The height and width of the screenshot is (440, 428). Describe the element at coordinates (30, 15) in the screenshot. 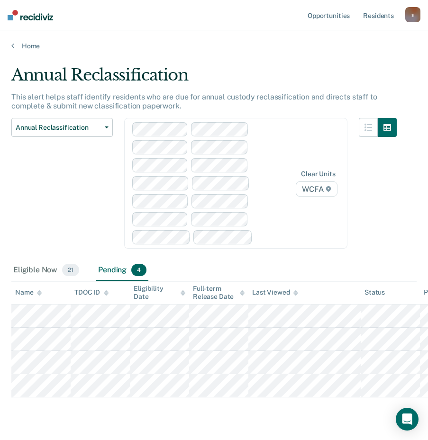

I see `img: Recidiviz` at that location.